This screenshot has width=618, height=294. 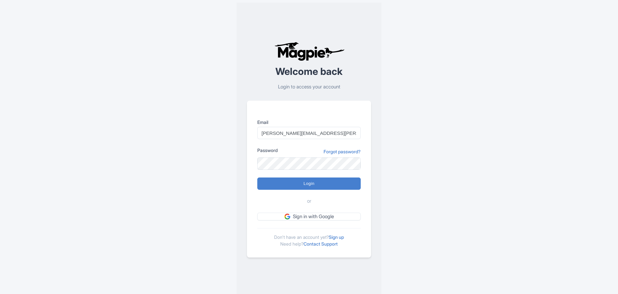 I want to click on span: or, so click(x=309, y=201).